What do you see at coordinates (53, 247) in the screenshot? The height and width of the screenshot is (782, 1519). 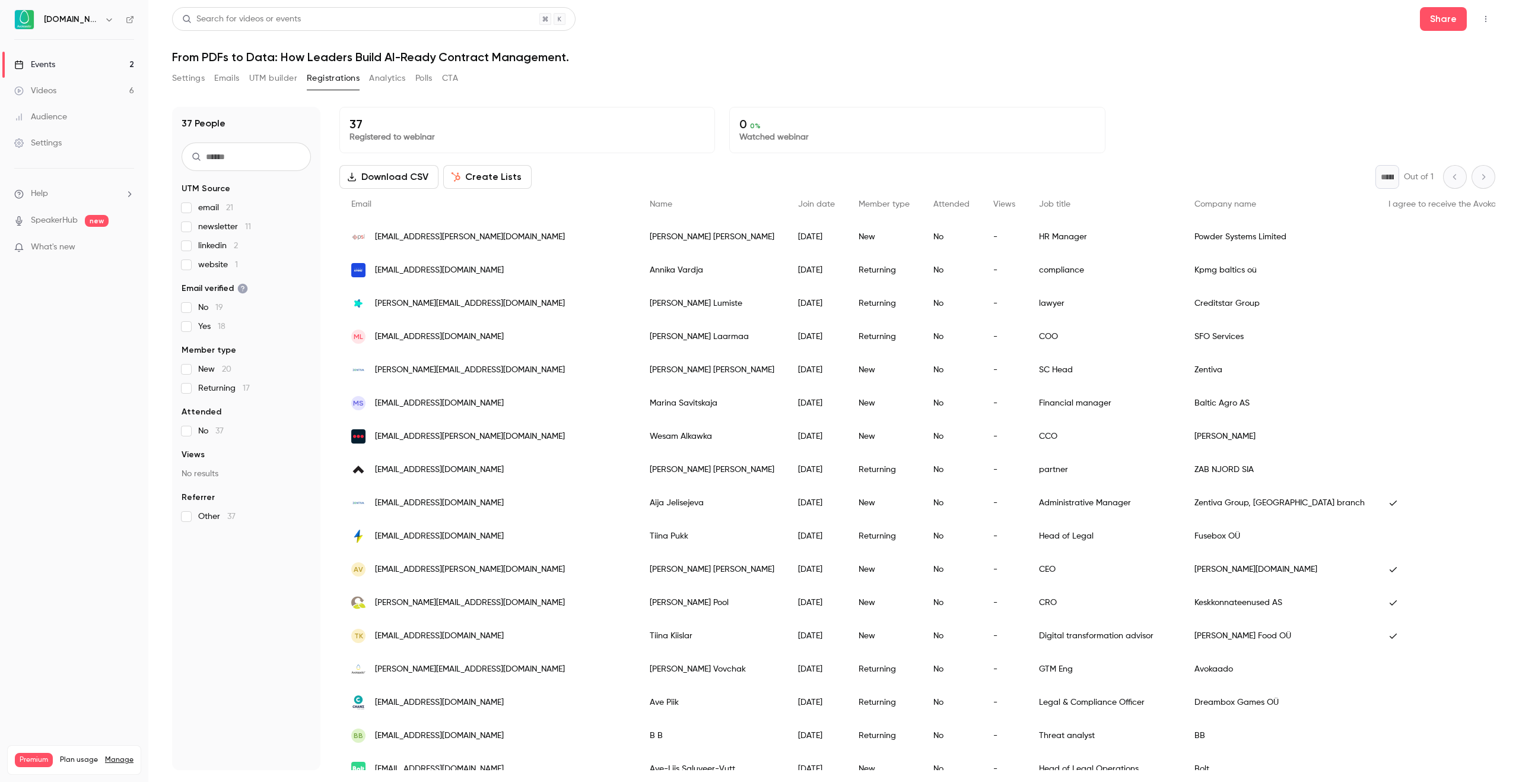 I see `span: What's new` at bounding box center [53, 247].